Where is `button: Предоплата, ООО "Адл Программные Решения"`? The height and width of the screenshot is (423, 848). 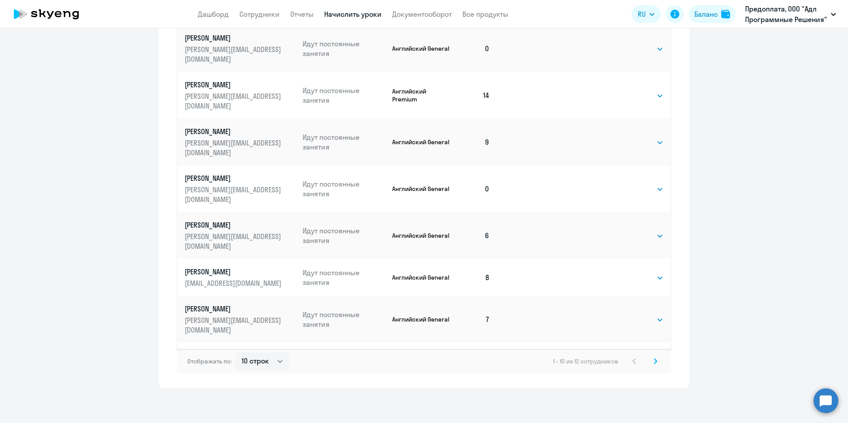
button: Предоплата, ООО "Адл Программные Решения" is located at coordinates (790, 14).